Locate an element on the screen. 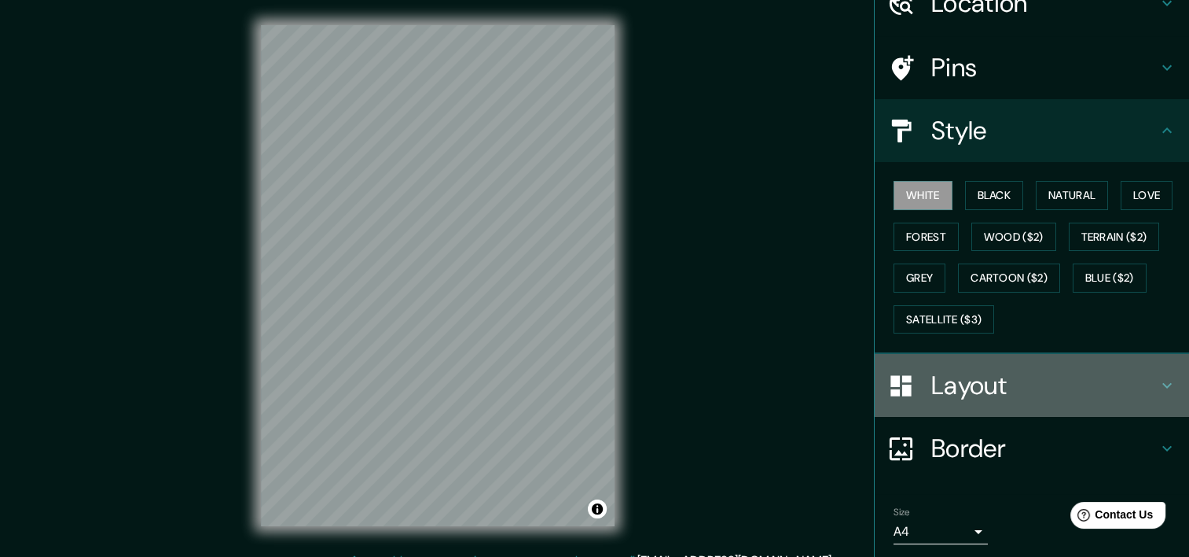 Image resolution: width=1189 pixels, height=557 pixels. button: Black is located at coordinates (994, 195).